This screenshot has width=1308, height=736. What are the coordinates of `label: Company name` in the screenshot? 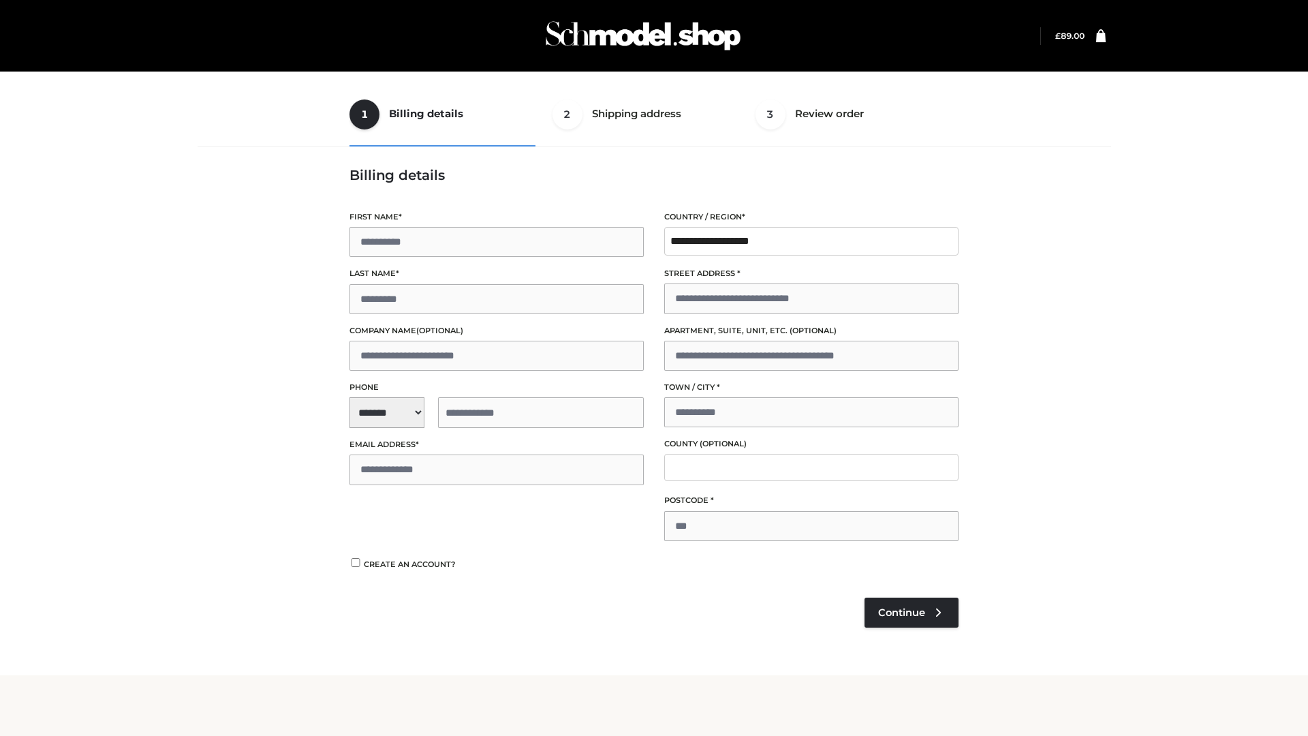 It's located at (497, 330).